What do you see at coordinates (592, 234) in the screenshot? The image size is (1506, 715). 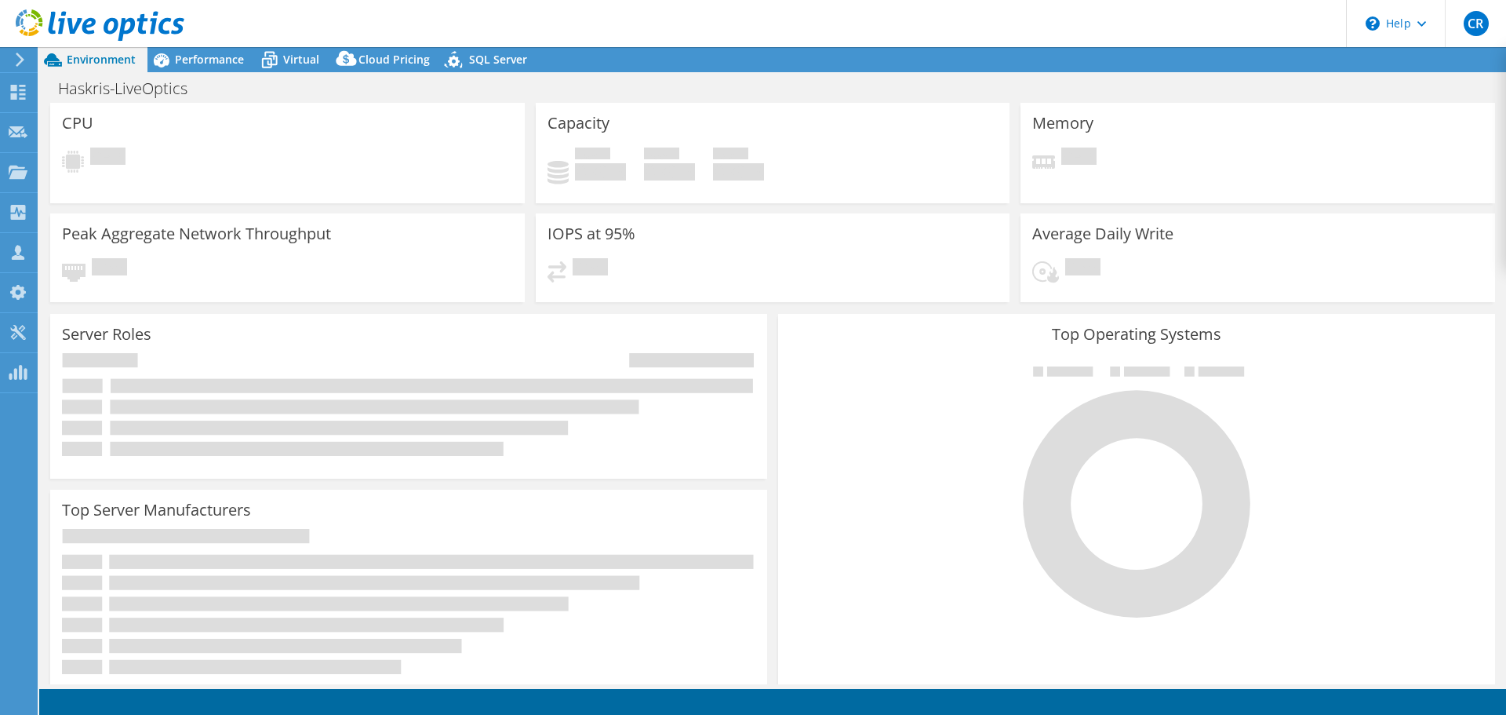 I see `h3: IOPS at 95%` at bounding box center [592, 234].